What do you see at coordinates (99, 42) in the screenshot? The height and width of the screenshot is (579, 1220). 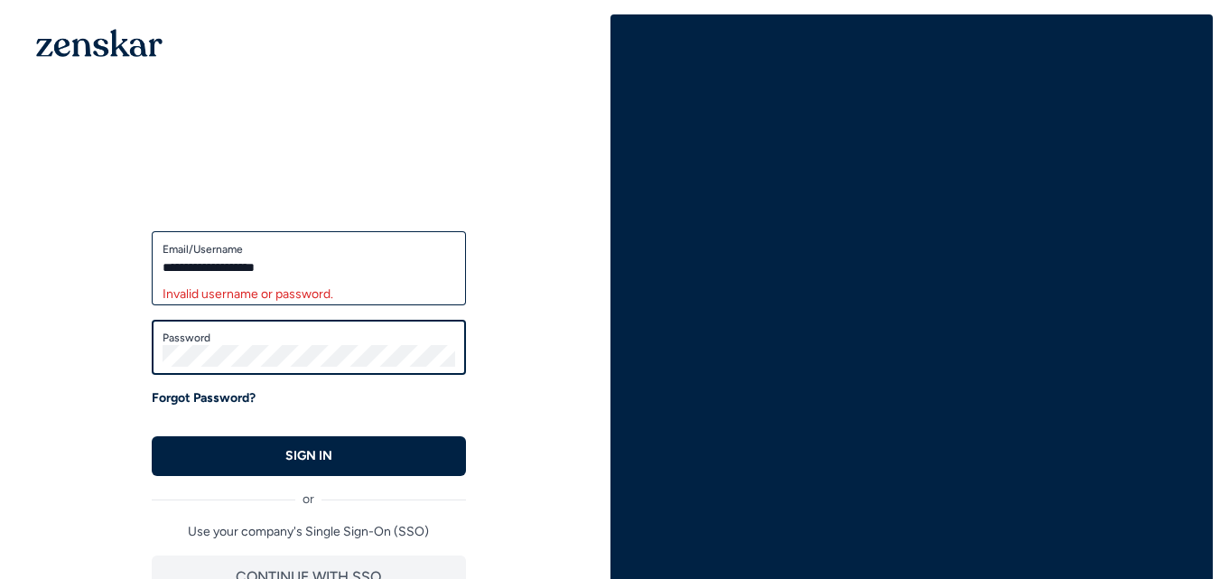 I see `img: 1OGAJ2xQqyY4LXKgY66KYq0eOWRCkrZdAb3gUhuVAqdWPZE9SRJmCz+oDMSn4zDLXe31Ii730ItAGKgCKgCCgCikA4Av8PJUP...` at bounding box center [99, 42].